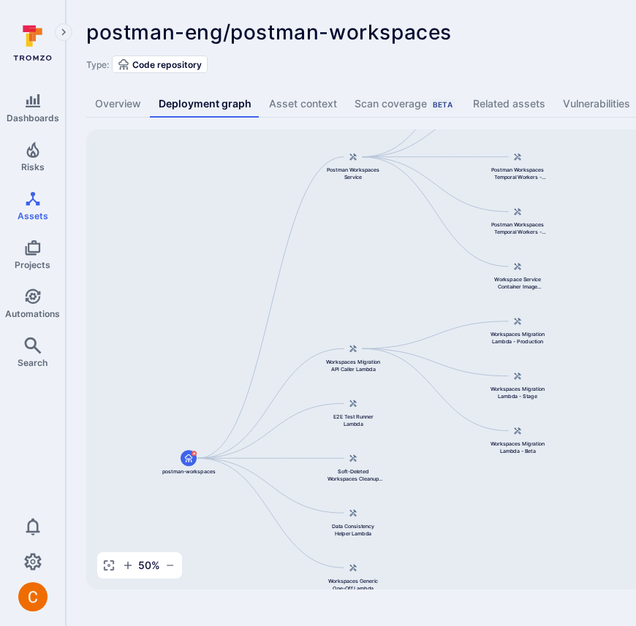 The height and width of the screenshot is (626, 636). I want to click on a: Related assets, so click(508, 104).